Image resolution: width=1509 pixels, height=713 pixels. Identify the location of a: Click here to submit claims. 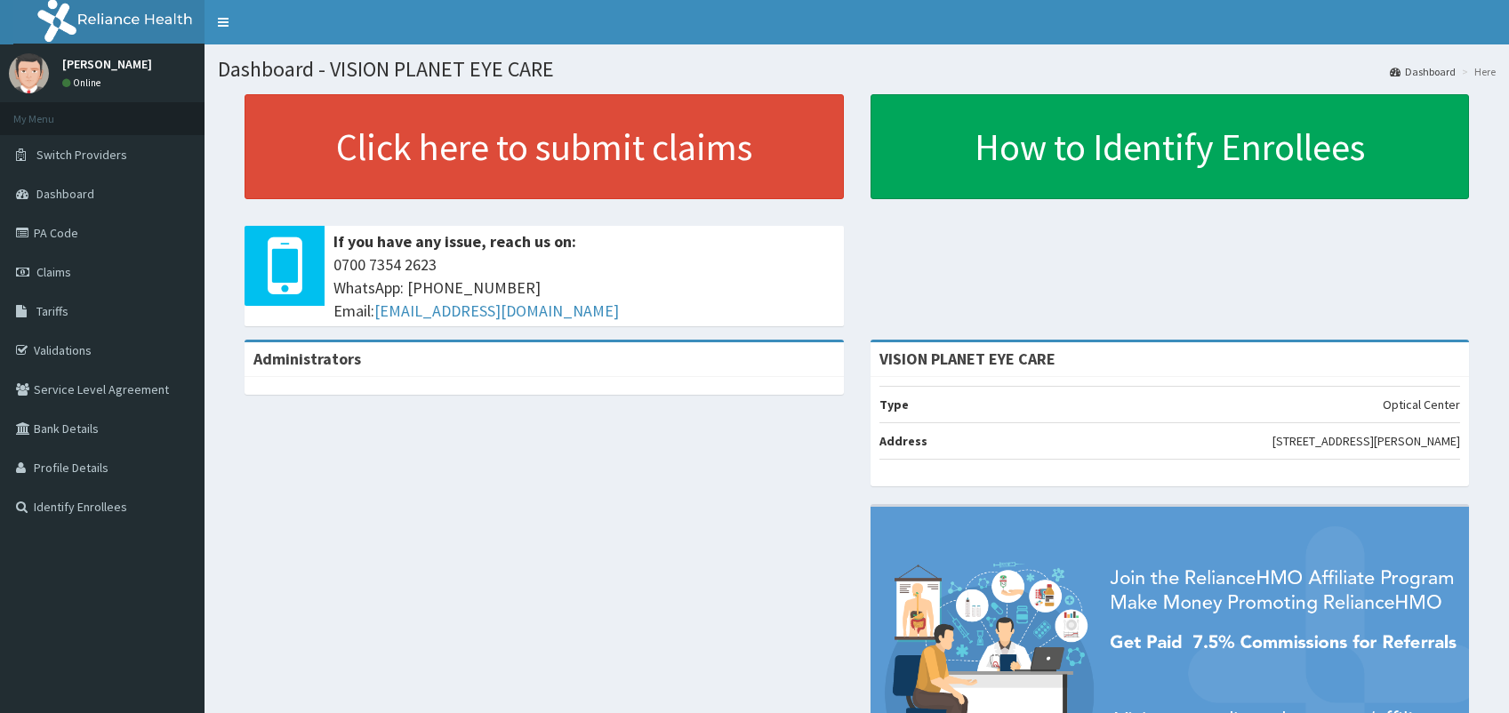
(544, 147).